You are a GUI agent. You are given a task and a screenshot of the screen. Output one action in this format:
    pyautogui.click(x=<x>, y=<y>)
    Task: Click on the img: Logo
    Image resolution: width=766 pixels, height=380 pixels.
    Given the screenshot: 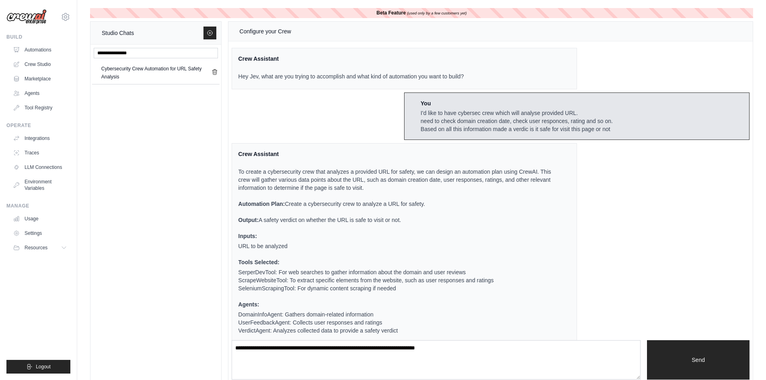 What is the action you would take?
    pyautogui.click(x=27, y=17)
    